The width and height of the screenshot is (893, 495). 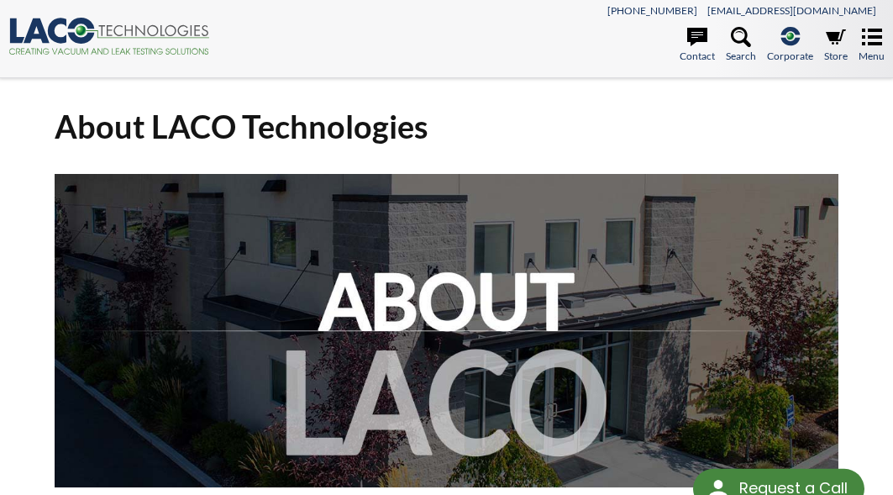 What do you see at coordinates (790, 55) in the screenshot?
I see `span: Corporate` at bounding box center [790, 55].